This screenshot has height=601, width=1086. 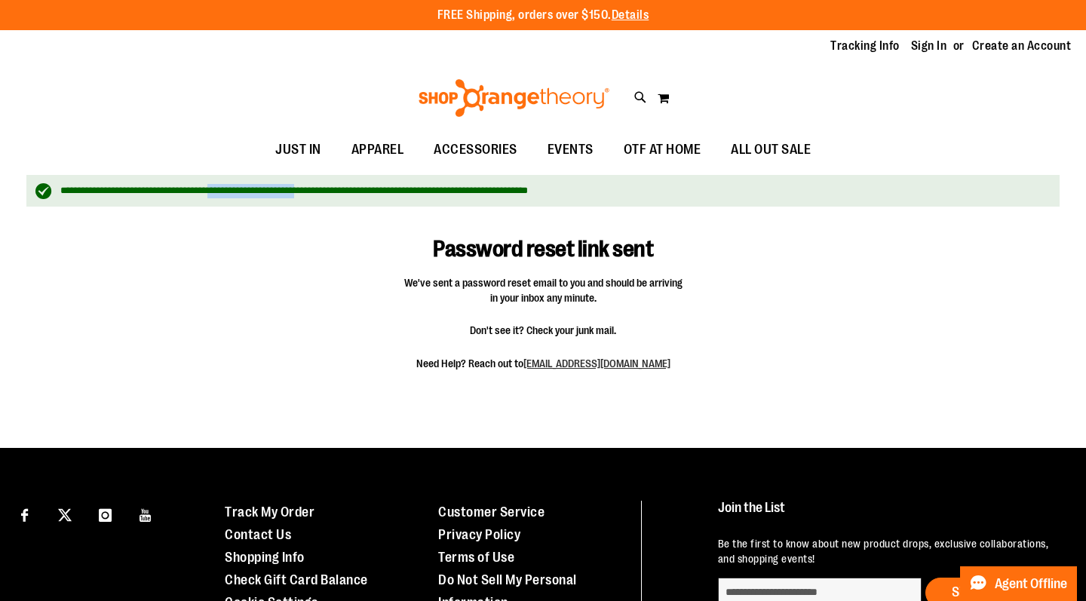 What do you see at coordinates (543, 238) in the screenshot?
I see `h1: Password reset link sent` at bounding box center [543, 238].